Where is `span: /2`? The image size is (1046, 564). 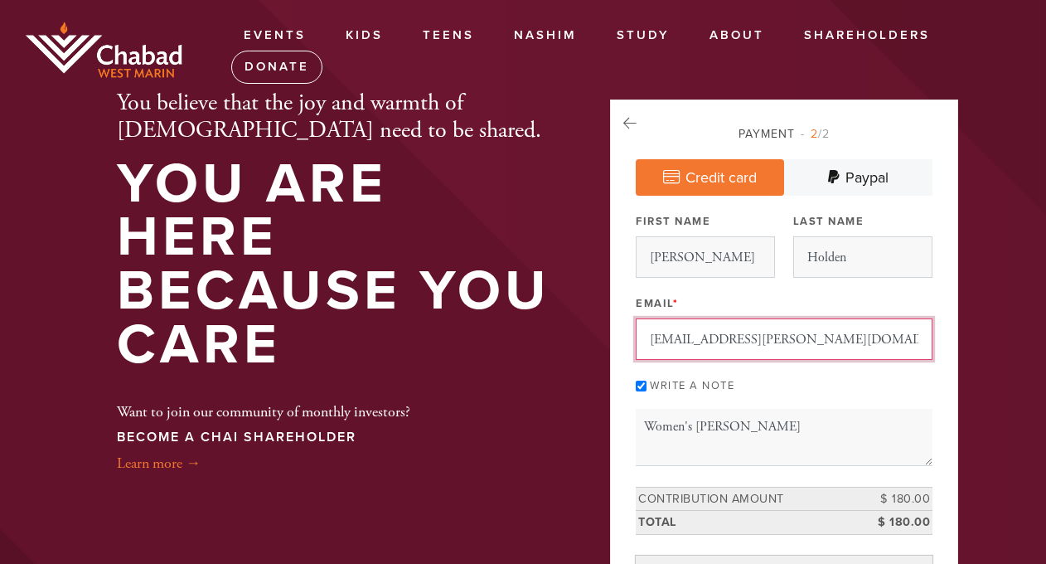 span: /2 is located at coordinates (815, 133).